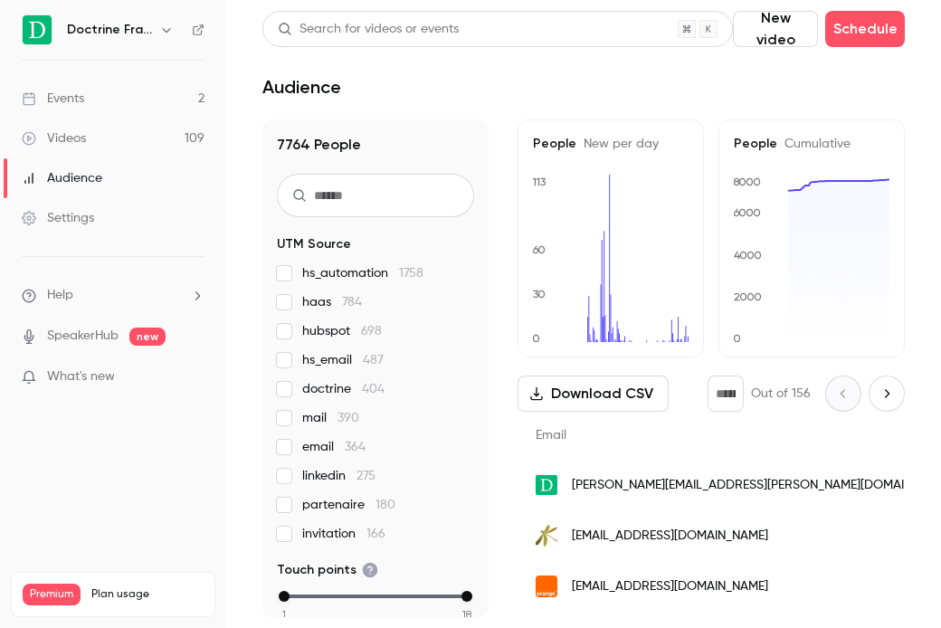 The image size is (941, 628). Describe the element at coordinates (348, 418) in the screenshot. I see `span: 390` at that location.